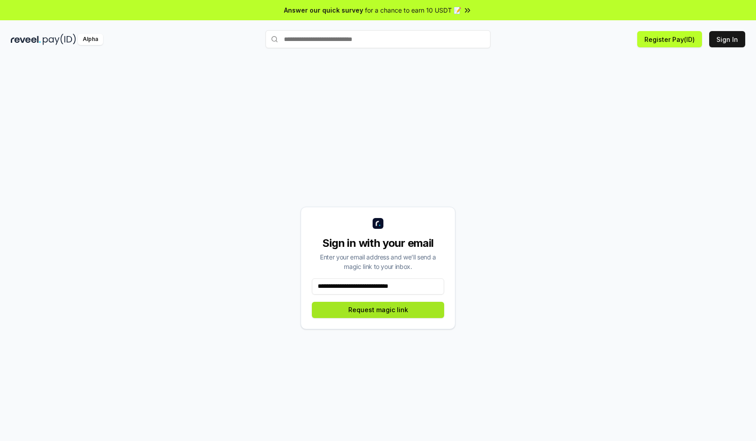  What do you see at coordinates (324, 10) in the screenshot?
I see `span: Answer our quick survey` at bounding box center [324, 10].